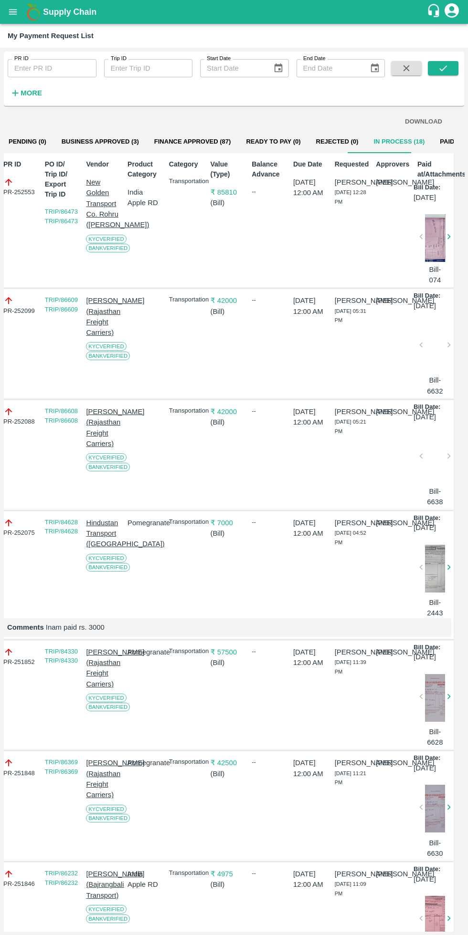 The height and width of the screenshot is (935, 468). I want to click on button: open drawer, so click(13, 12).